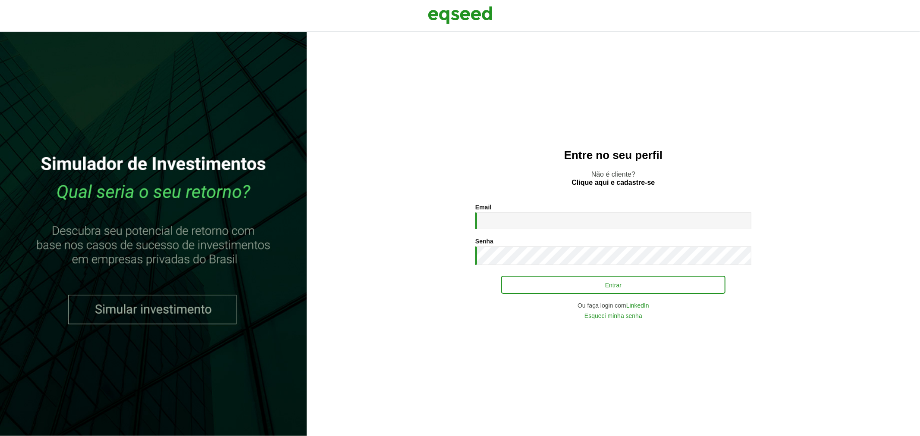 The image size is (920, 436). I want to click on p: Não é cliente?, so click(613, 179).